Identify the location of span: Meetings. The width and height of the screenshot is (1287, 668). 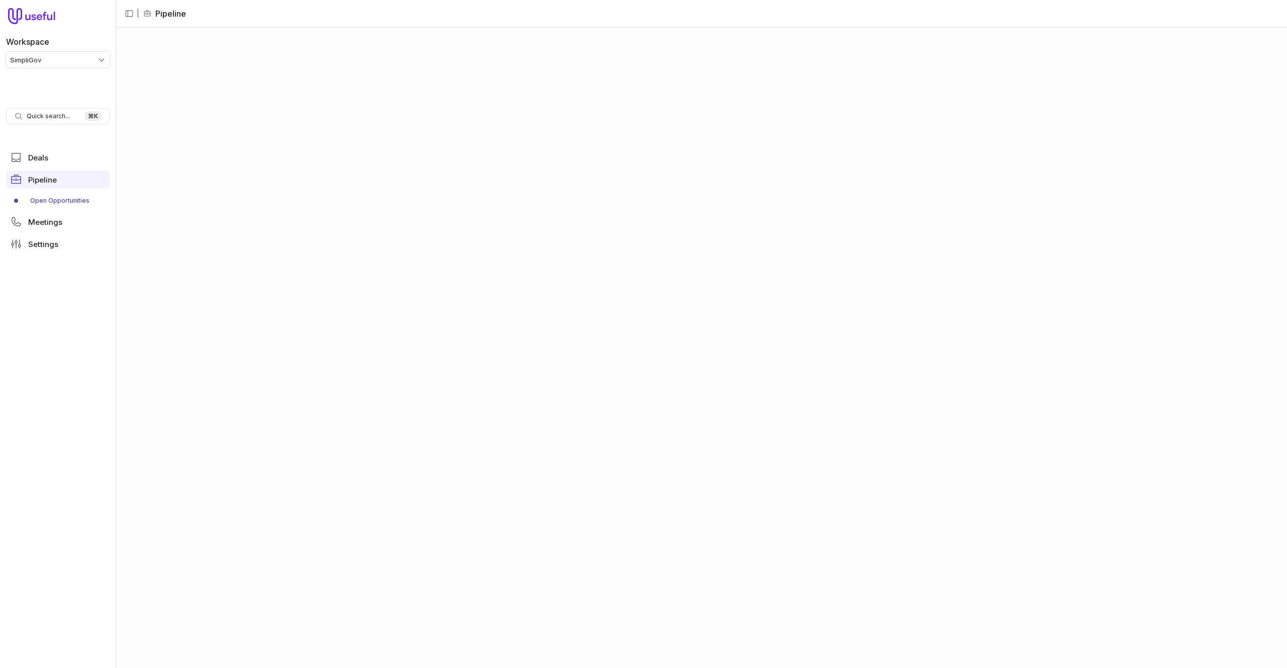
(45, 222).